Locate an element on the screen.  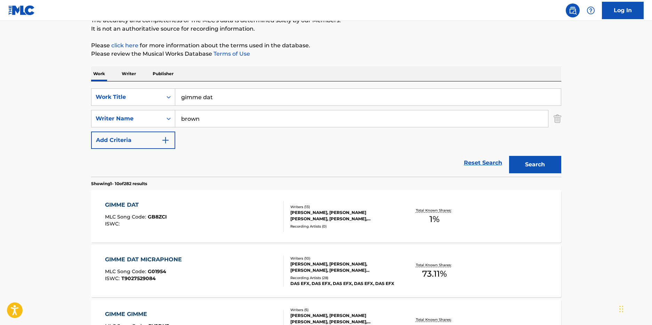
div: GIMME DAT MICRAPHONE is located at coordinates (145, 259).